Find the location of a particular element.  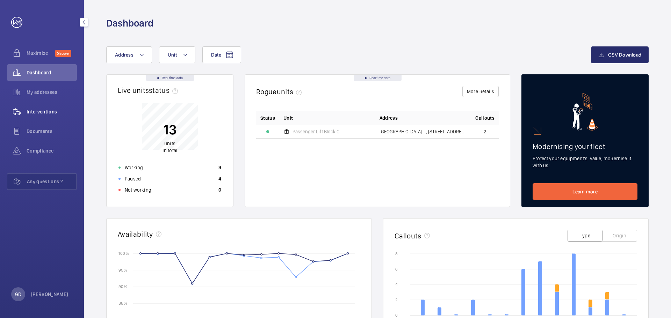

span: Any questions ? is located at coordinates (52, 182).